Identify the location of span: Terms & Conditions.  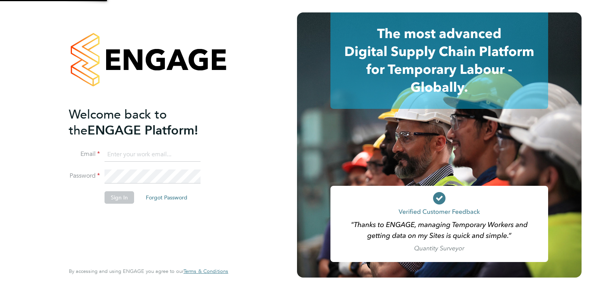
(206, 271).